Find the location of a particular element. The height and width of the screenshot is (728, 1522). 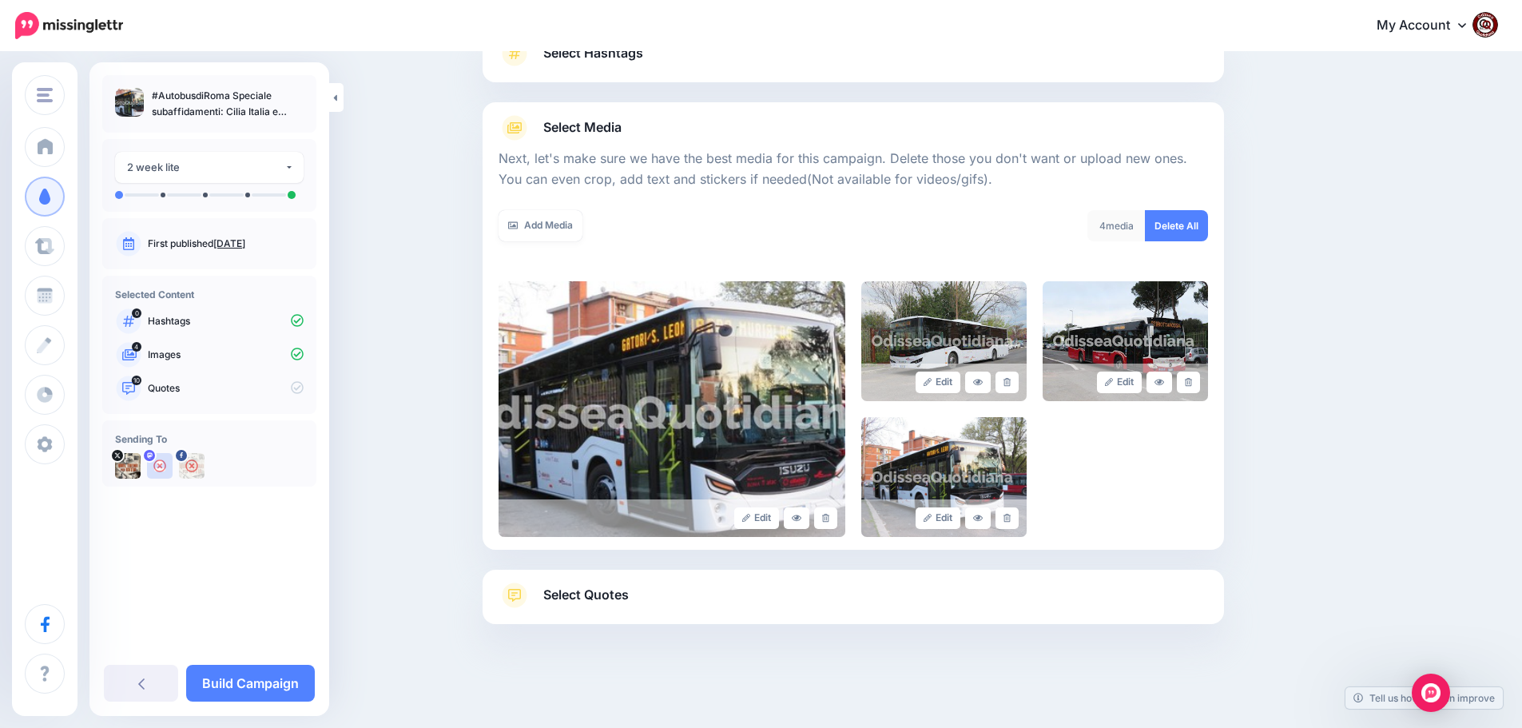

img: menu.png is located at coordinates (45, 95).